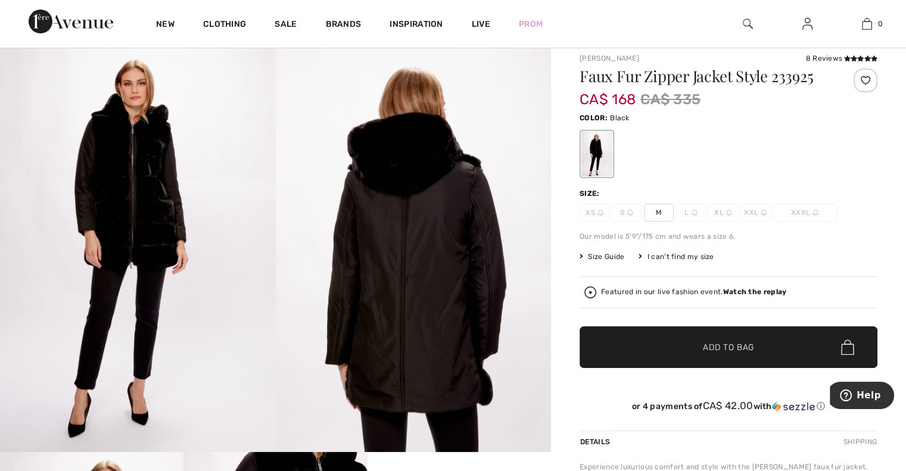  I want to click on img: Bag.svg, so click(848, 347).